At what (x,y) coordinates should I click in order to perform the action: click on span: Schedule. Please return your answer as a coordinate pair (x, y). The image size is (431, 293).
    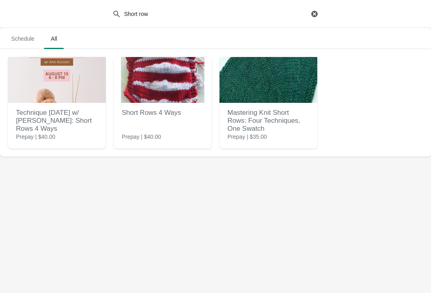
    Looking at the image, I should click on (23, 39).